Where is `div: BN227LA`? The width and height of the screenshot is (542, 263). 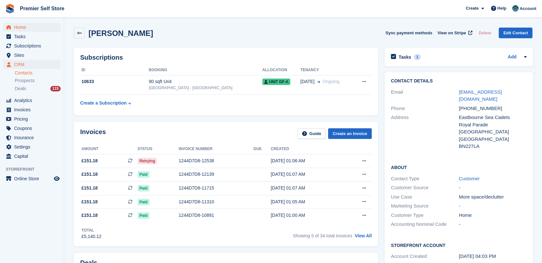 div: BN227LA is located at coordinates (493, 146).